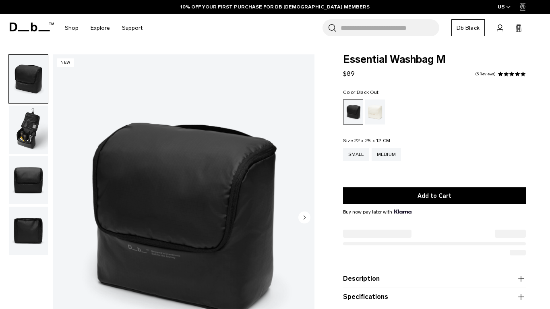 The width and height of the screenshot is (550, 309). I want to click on nav: Main Navigation, so click(103, 28).